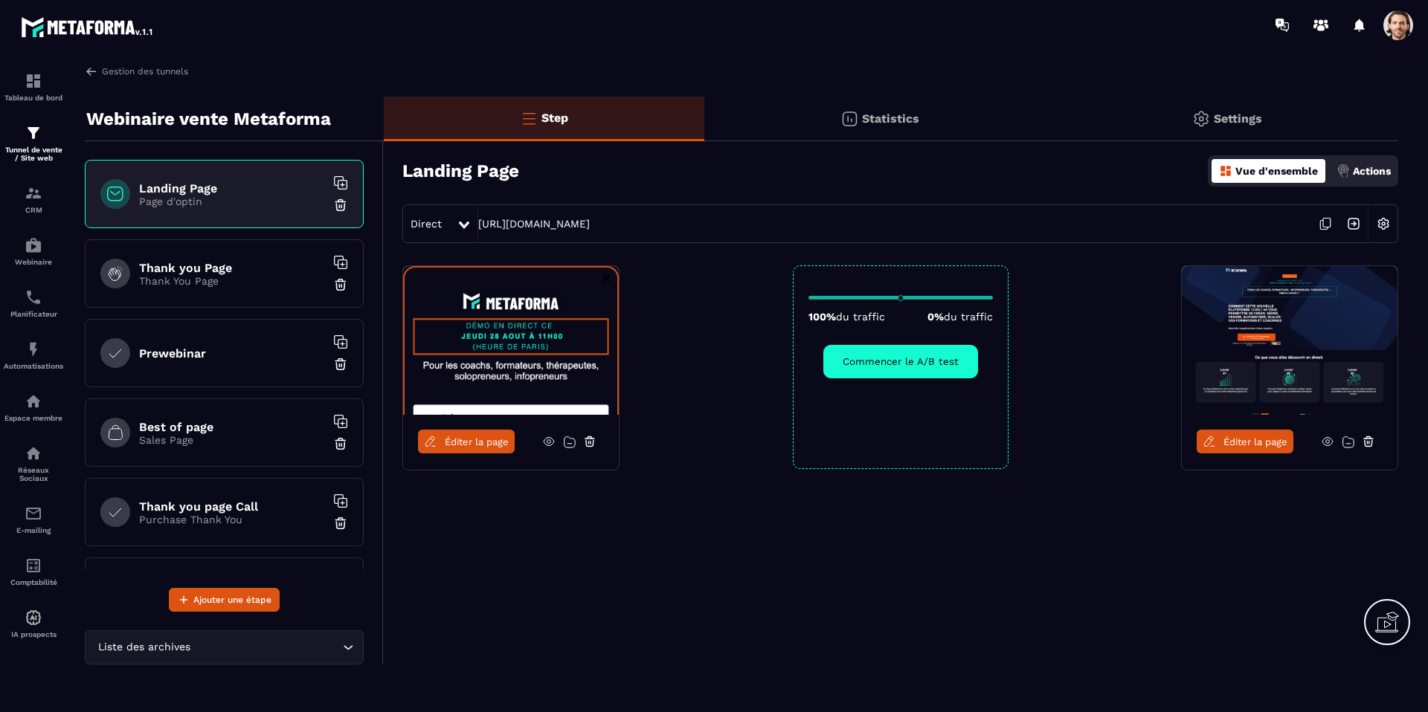  Describe the element at coordinates (91, 71) in the screenshot. I see `img: arrow` at that location.